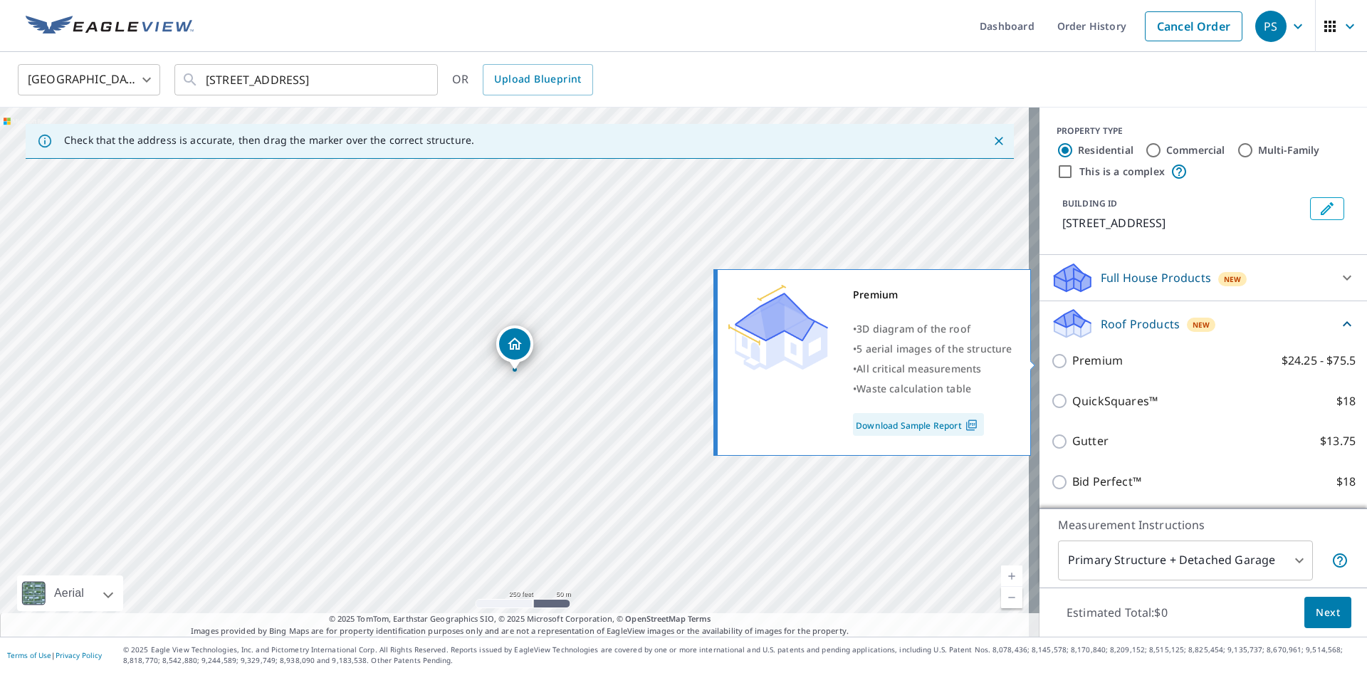 This screenshot has height=673, width=1367. Describe the element at coordinates (1271, 26) in the screenshot. I see `div: PS` at that location.